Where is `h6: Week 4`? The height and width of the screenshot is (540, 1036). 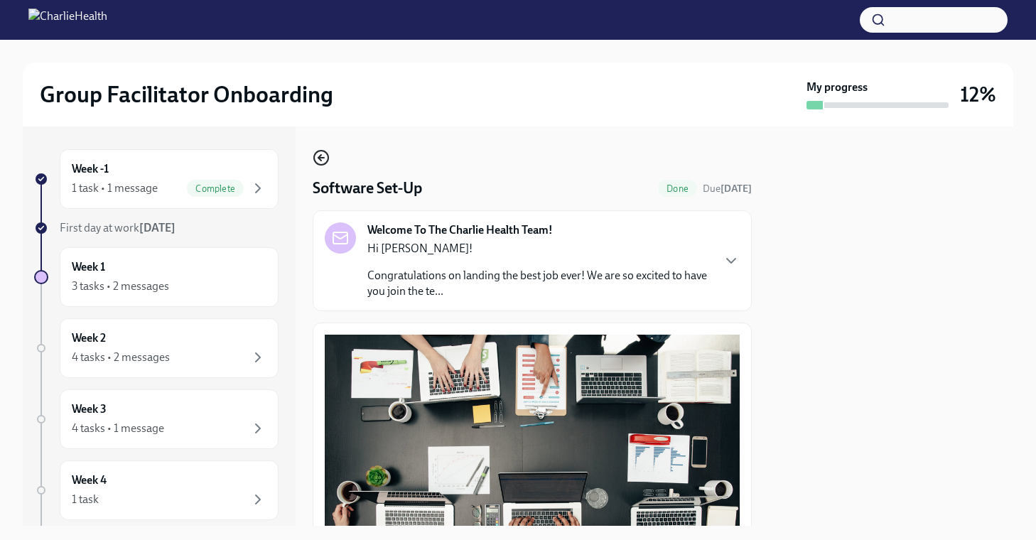 h6: Week 4 is located at coordinates (89, 480).